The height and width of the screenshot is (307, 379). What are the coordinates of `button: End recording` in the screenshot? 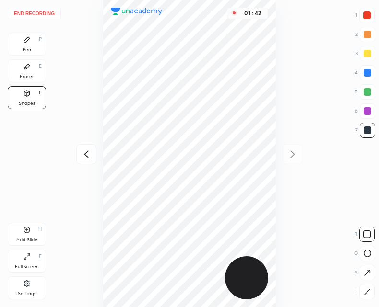 It's located at (34, 13).